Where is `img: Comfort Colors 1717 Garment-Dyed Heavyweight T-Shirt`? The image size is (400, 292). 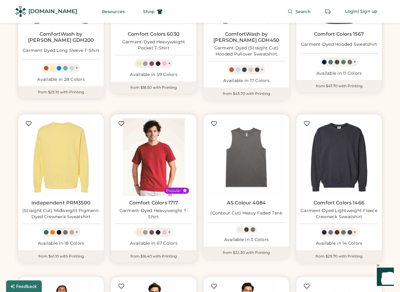
img: Comfort Colors 1717 Garment-Dyed Heavyweight T-Shirt is located at coordinates (154, 157).